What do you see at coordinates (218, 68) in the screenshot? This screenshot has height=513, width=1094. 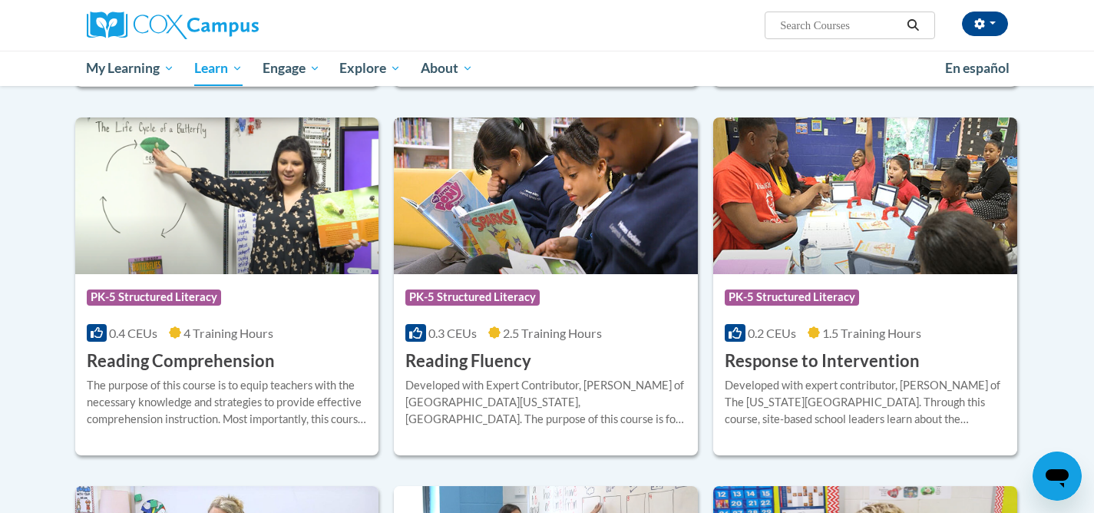 I see `span: Learn` at bounding box center [218, 68].